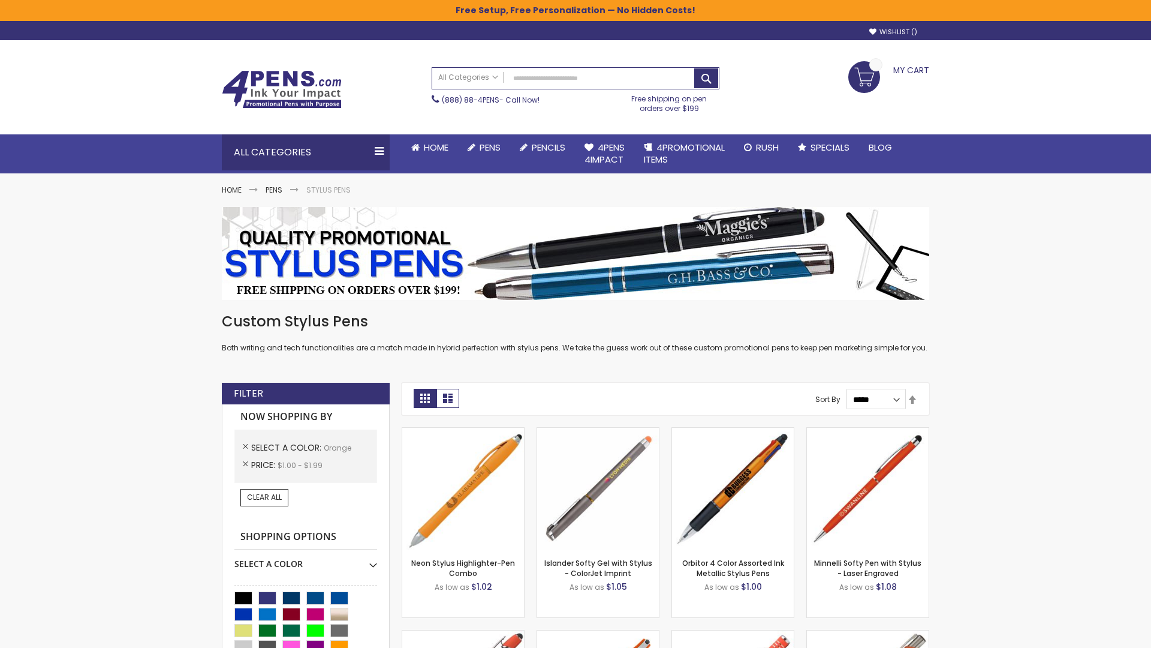 The image size is (1151, 648). What do you see at coordinates (576, 332) in the screenshot?
I see `div: Both writing and tech functionalities are a match made in hybrid perfection with stylus pens. We ...` at bounding box center [576, 332].